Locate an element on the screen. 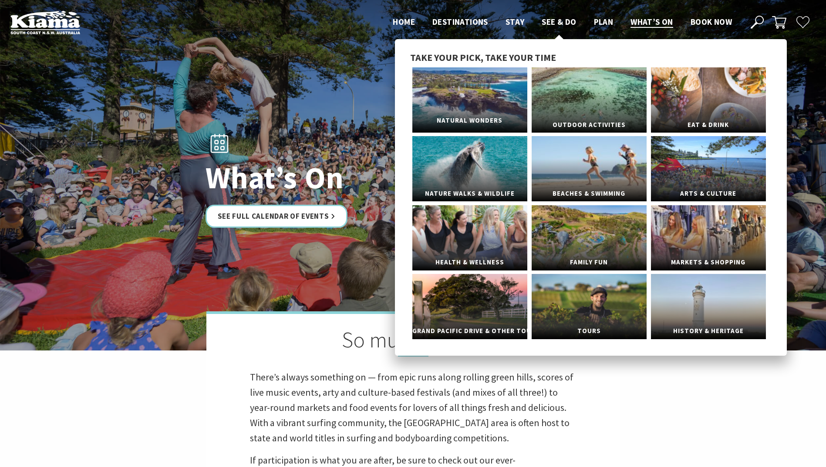  span: Grand Pacific Drive & Other Touring is located at coordinates (470, 331).